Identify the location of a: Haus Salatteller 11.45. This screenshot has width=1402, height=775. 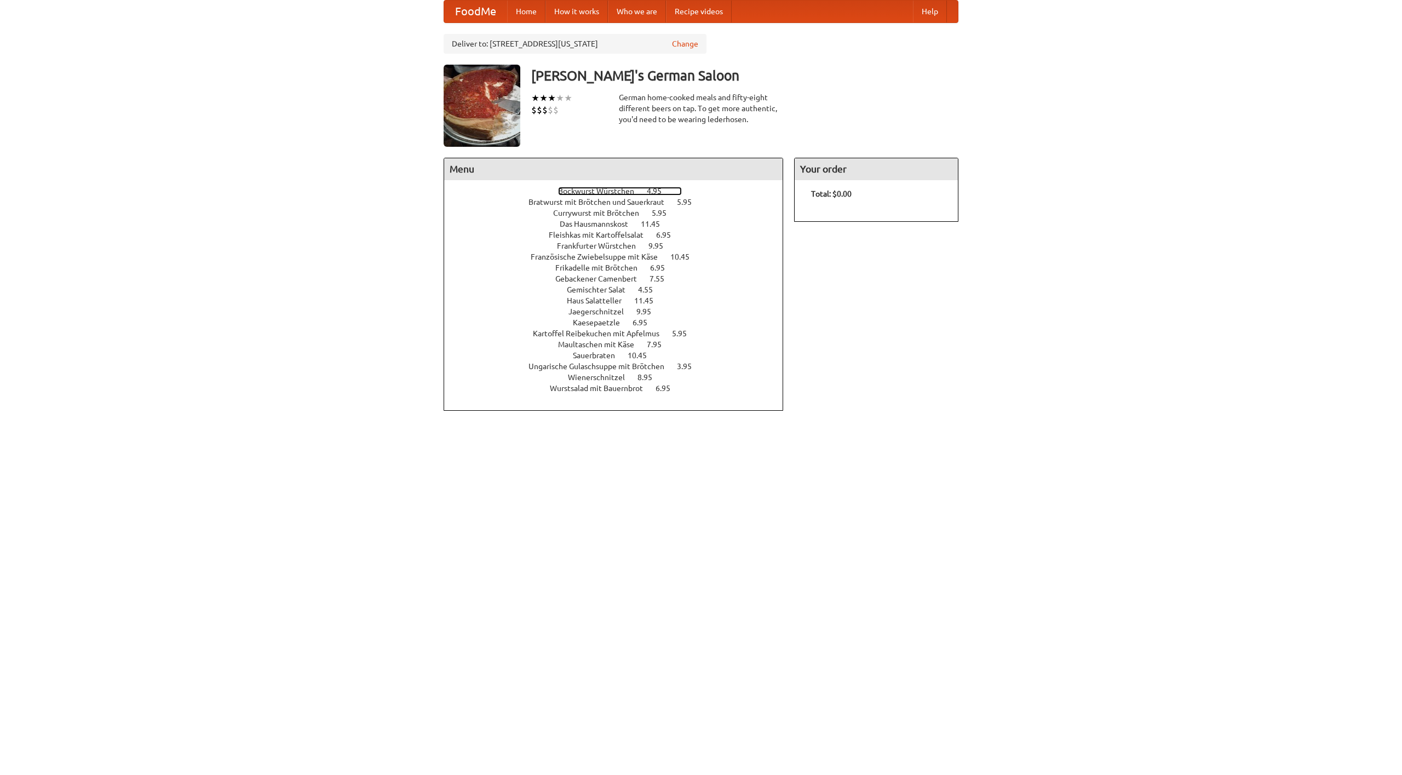
(620, 301).